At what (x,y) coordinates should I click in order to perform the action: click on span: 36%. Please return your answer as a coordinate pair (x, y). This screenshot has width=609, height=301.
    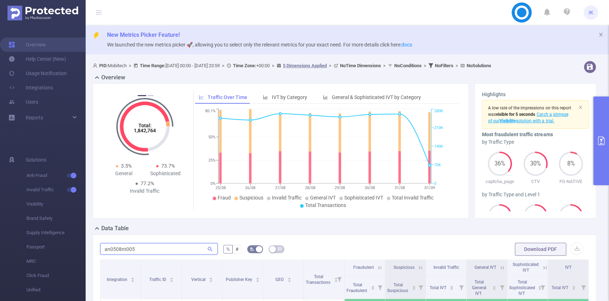
    Looking at the image, I should click on (500, 163).